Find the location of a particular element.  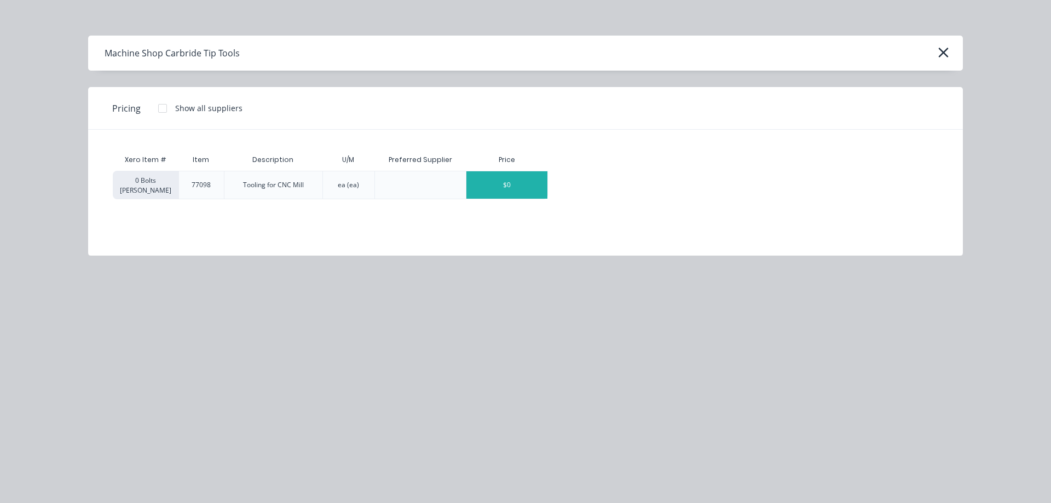

div: 77098 is located at coordinates (201, 185).